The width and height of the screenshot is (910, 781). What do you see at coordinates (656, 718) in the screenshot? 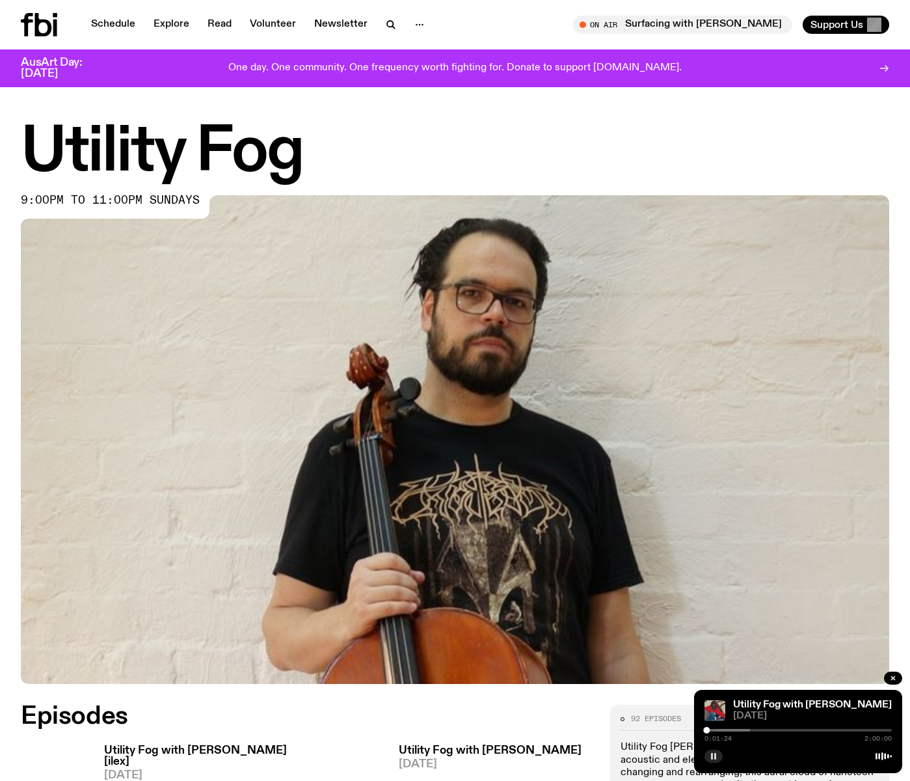
I see `span: 92 episodes` at bounding box center [656, 718].